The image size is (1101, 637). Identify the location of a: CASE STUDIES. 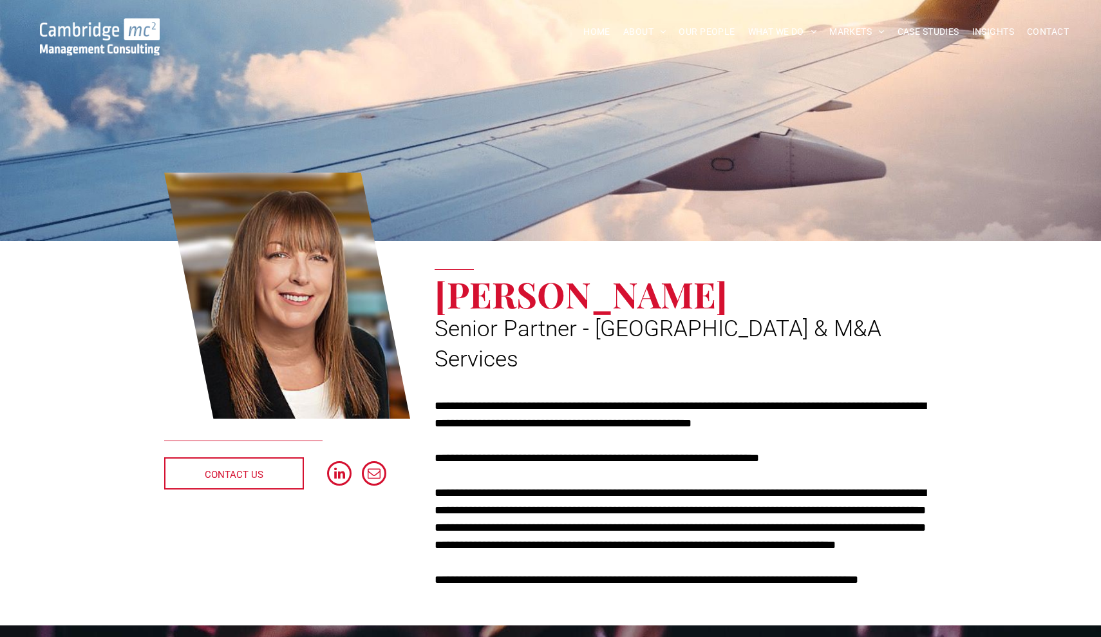
(929, 32).